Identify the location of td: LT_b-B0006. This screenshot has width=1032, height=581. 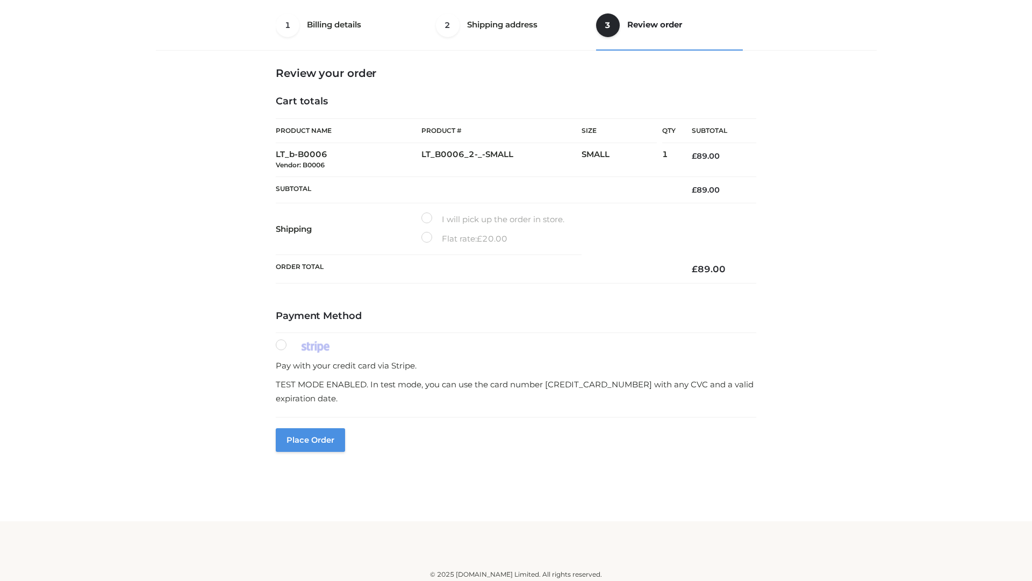
(348, 160).